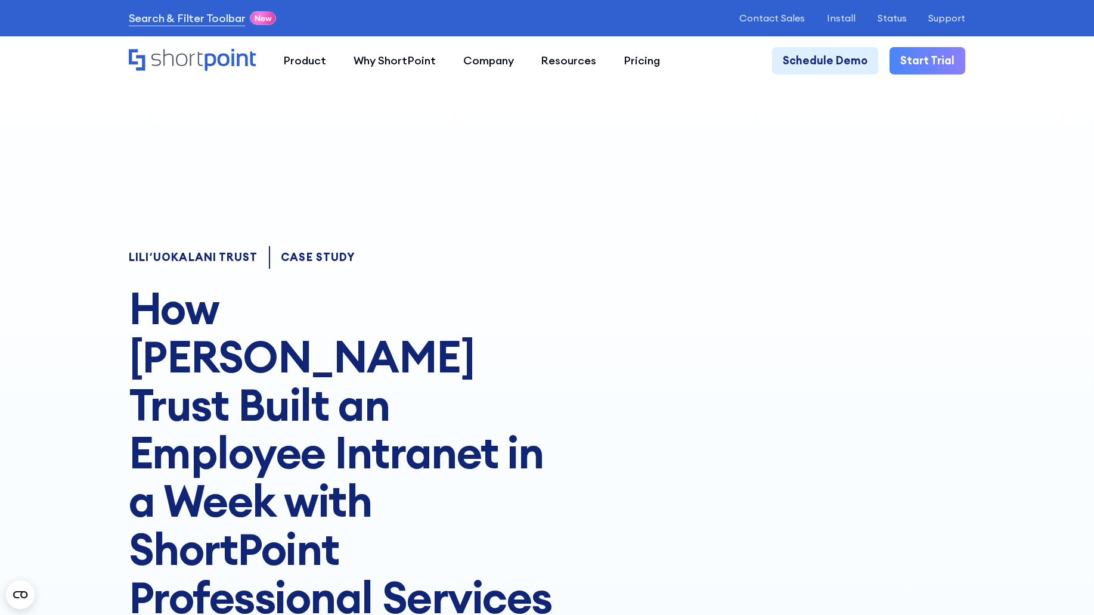  I want to click on a: Company, so click(488, 61).